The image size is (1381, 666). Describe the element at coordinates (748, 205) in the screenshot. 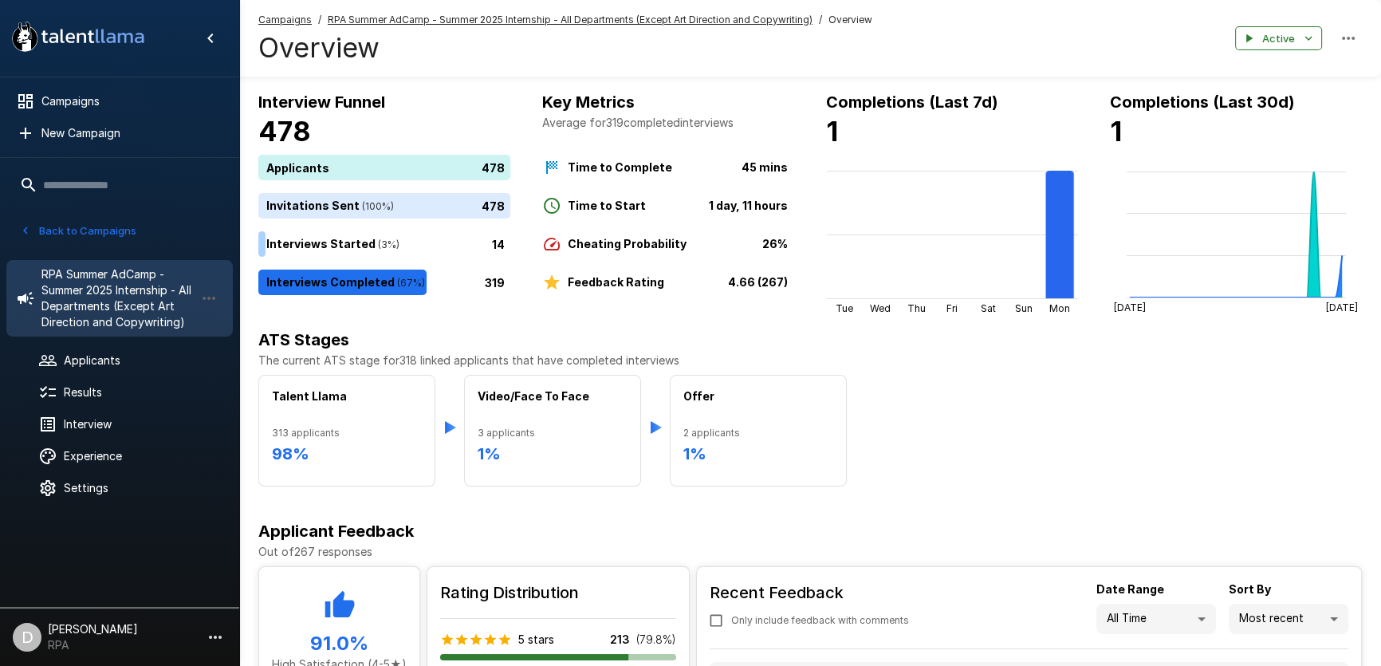

I see `b: 1 day, 11 hours` at that location.